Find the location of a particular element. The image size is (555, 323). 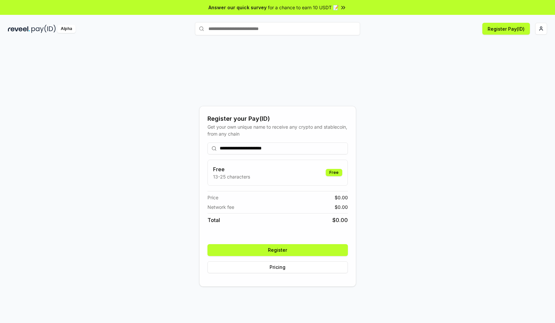

div: Register your Pay(ID) is located at coordinates (277, 119).